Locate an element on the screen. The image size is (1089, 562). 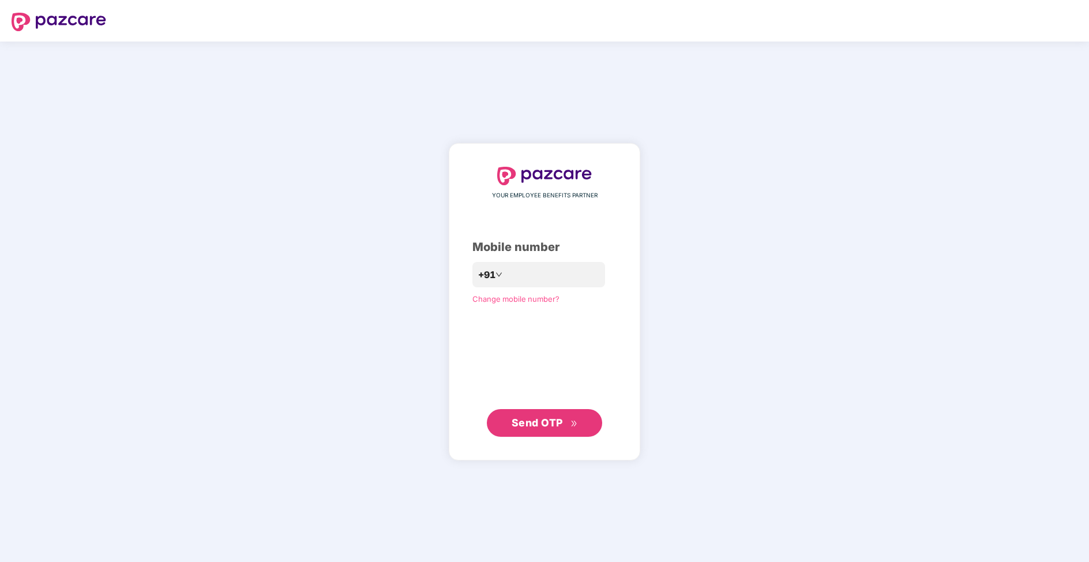
span: double-right is located at coordinates (574, 423).